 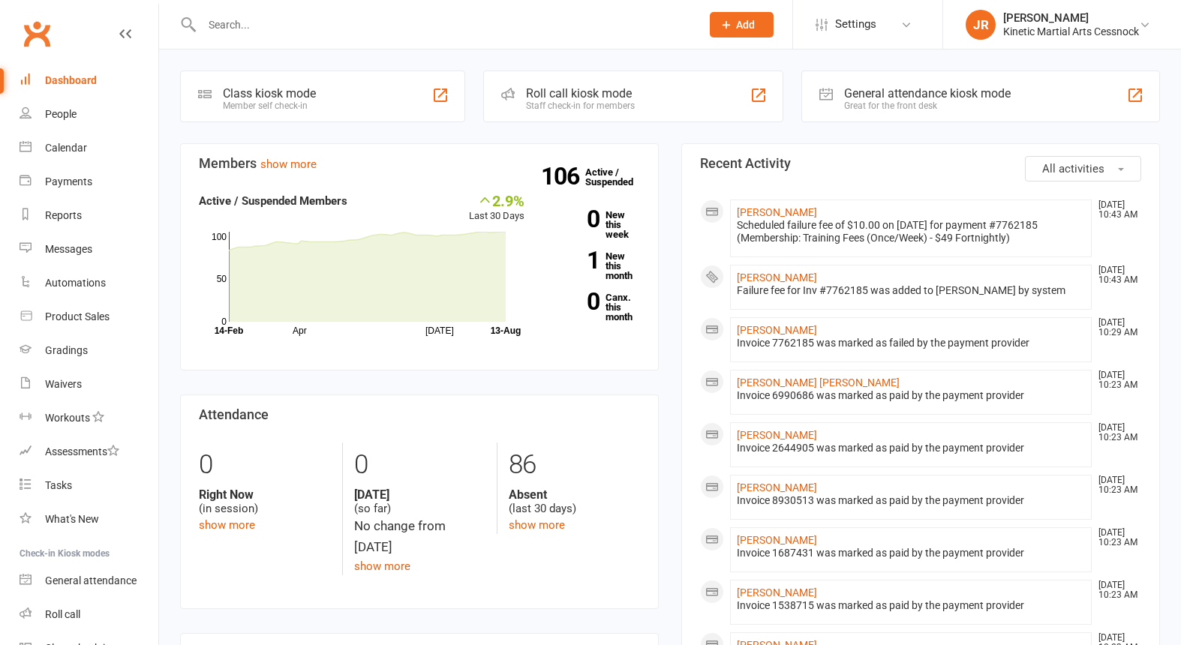 What do you see at coordinates (574, 502) in the screenshot?
I see `div: (last 30 days)` at bounding box center [574, 502].